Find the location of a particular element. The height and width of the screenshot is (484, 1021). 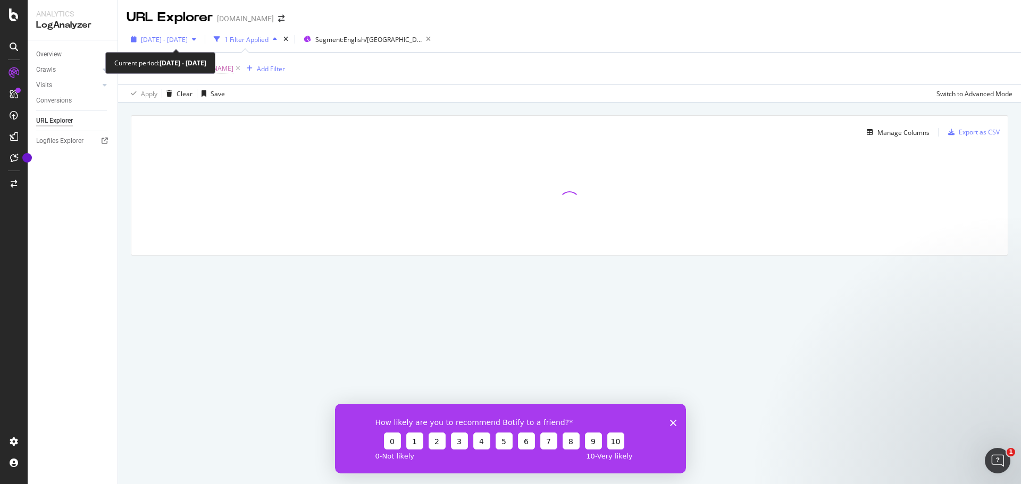

a: Overview is located at coordinates (73, 54).